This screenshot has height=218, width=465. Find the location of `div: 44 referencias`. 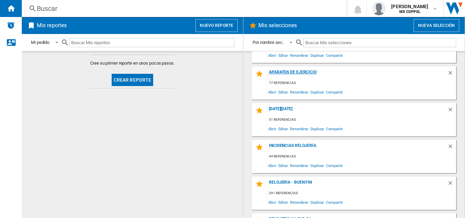

div: 44 referencias is located at coordinates (362, 157).